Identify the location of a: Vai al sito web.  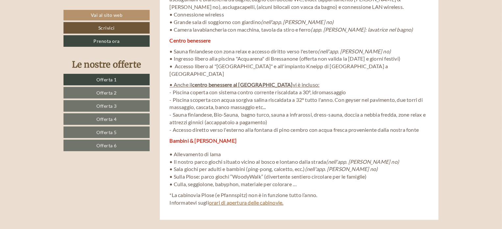
(107, 15).